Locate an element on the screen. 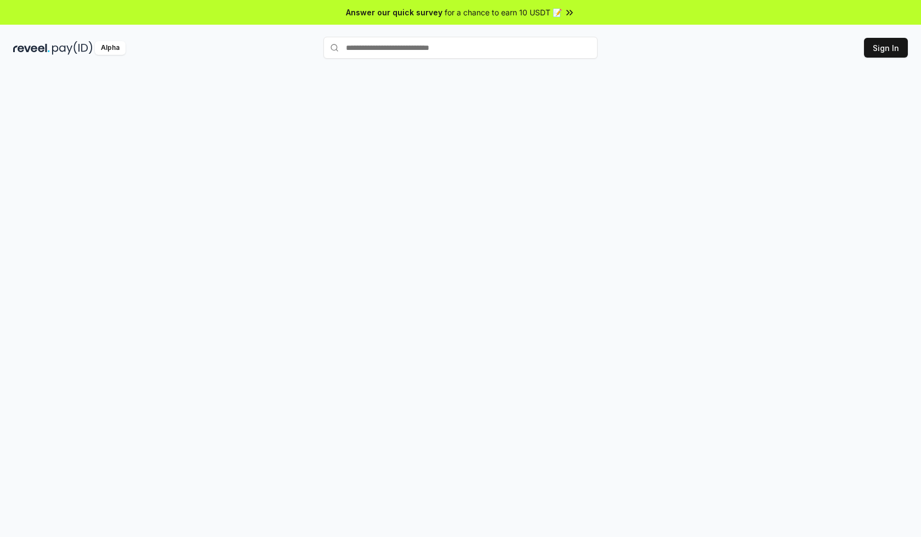  span: for a chance to earn 10 USDT 📝 is located at coordinates (503, 12).